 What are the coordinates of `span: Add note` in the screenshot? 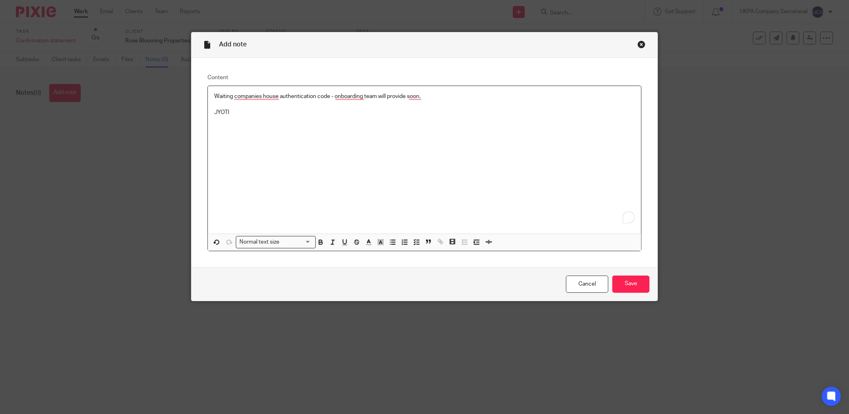 It's located at (233, 44).